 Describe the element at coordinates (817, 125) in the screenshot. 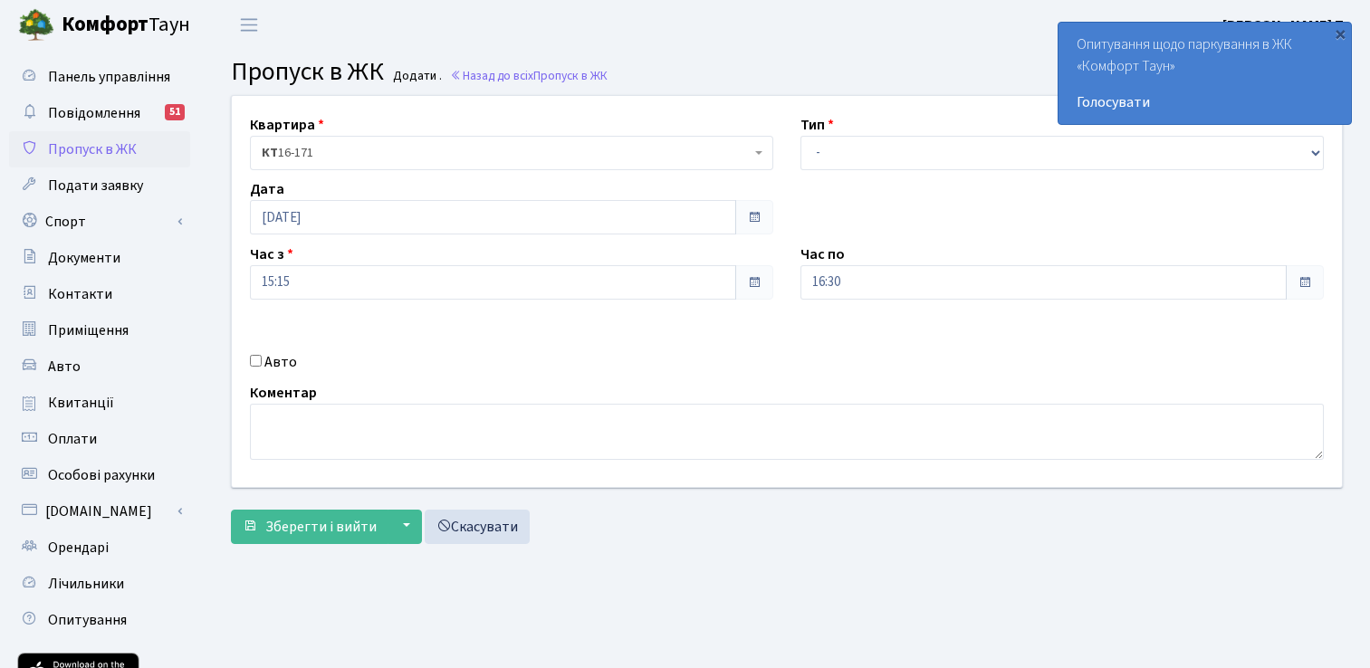

I see `label: Тип` at that location.